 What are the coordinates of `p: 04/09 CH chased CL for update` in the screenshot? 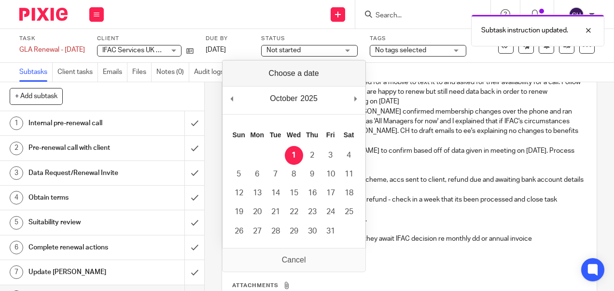 It's located at (409, 229).